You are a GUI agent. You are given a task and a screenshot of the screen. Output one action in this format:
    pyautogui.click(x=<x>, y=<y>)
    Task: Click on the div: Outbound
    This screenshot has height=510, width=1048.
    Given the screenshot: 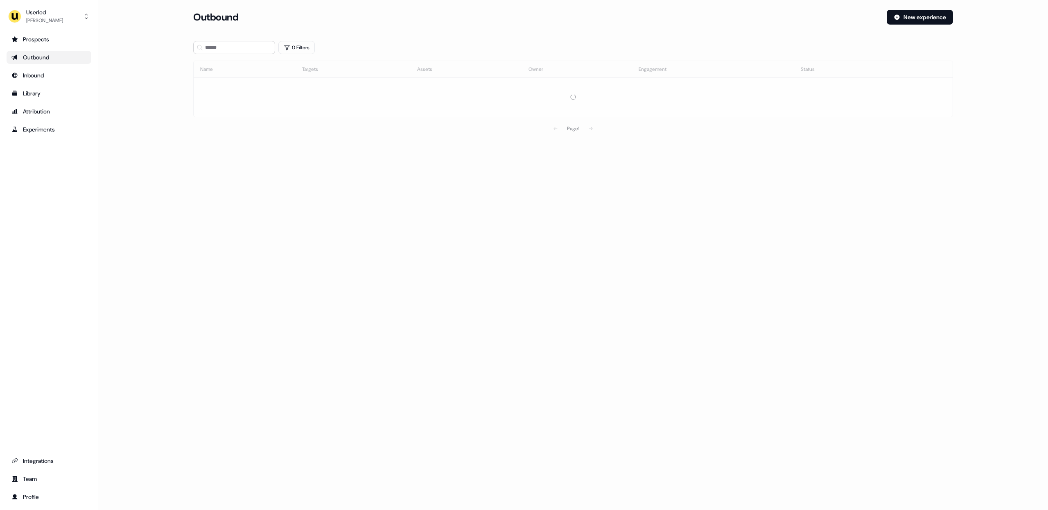 What is the action you would take?
    pyautogui.click(x=49, y=57)
    